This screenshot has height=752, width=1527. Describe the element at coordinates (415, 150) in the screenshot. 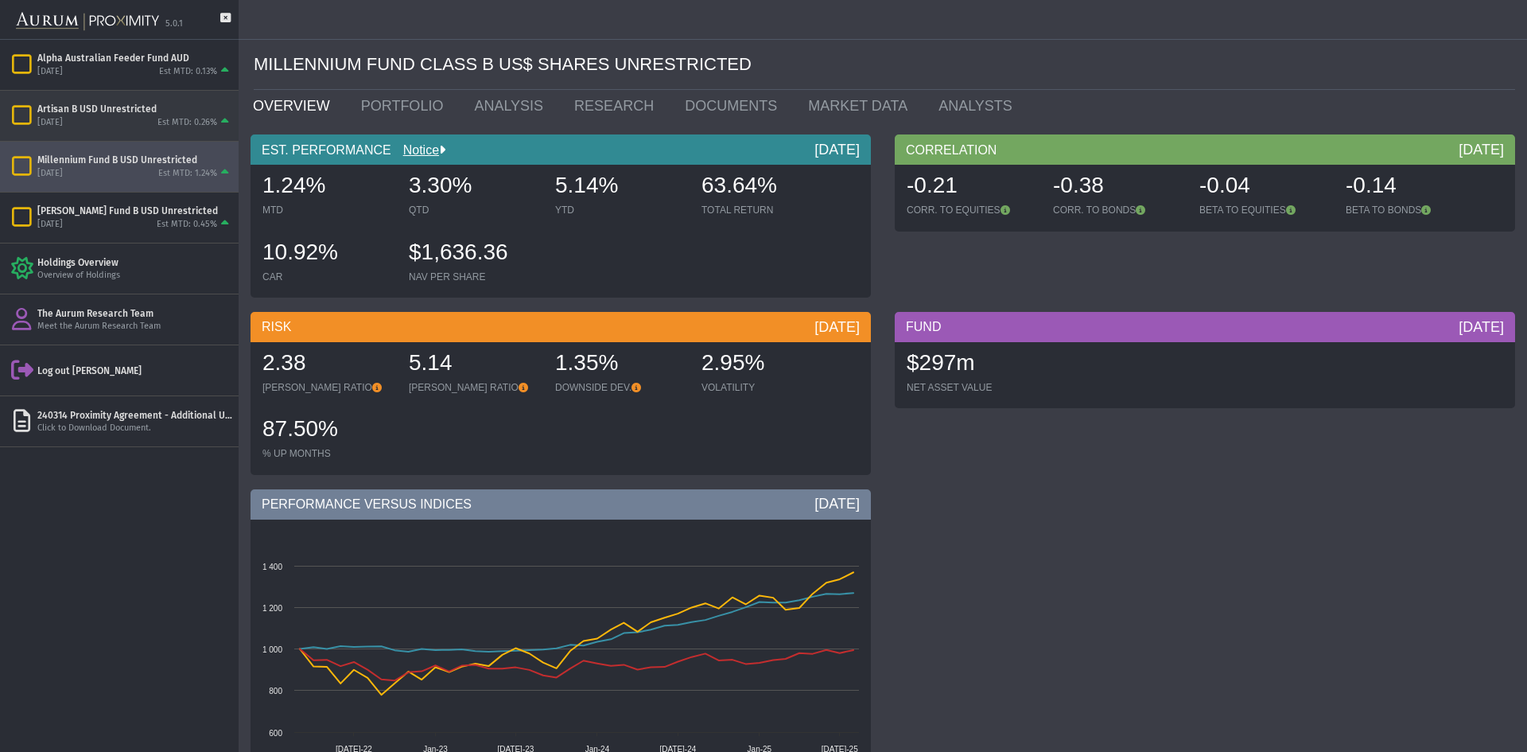

I see `a: Notice` at that location.